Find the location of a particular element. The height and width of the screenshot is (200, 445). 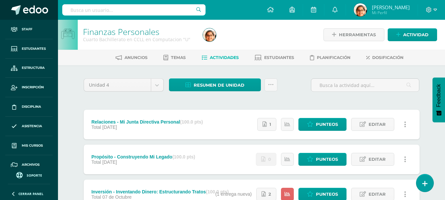

span: 07 de Octubre is located at coordinates (117, 197).